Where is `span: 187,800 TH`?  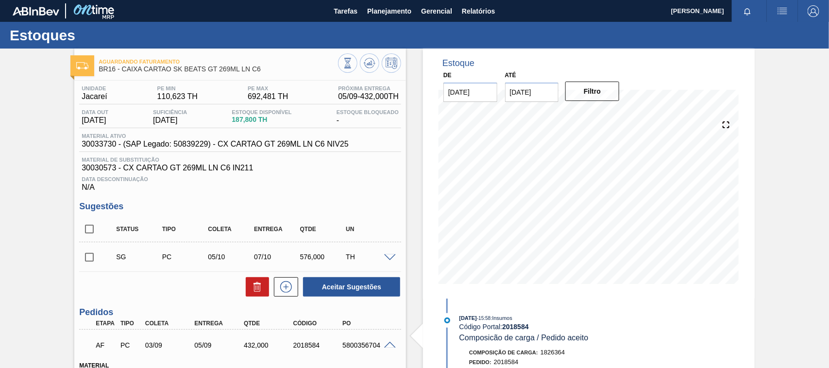
span: 187,800 TH is located at coordinates (261, 119).